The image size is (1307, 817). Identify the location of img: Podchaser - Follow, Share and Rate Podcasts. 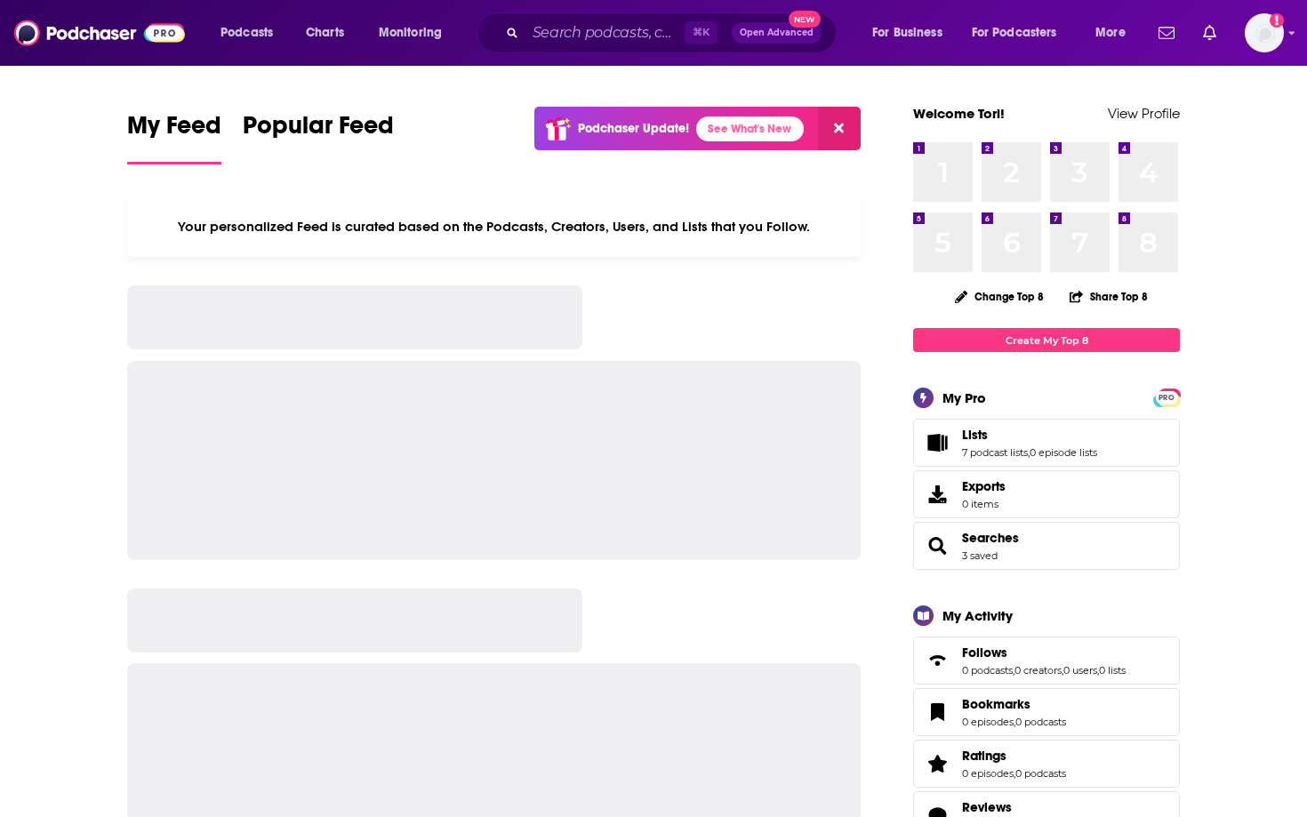
(100, 33).